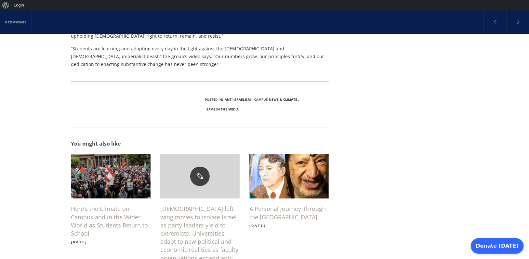  What do you see at coordinates (238, 100) in the screenshot?
I see `a: Anti-Israelism` at bounding box center [238, 100].